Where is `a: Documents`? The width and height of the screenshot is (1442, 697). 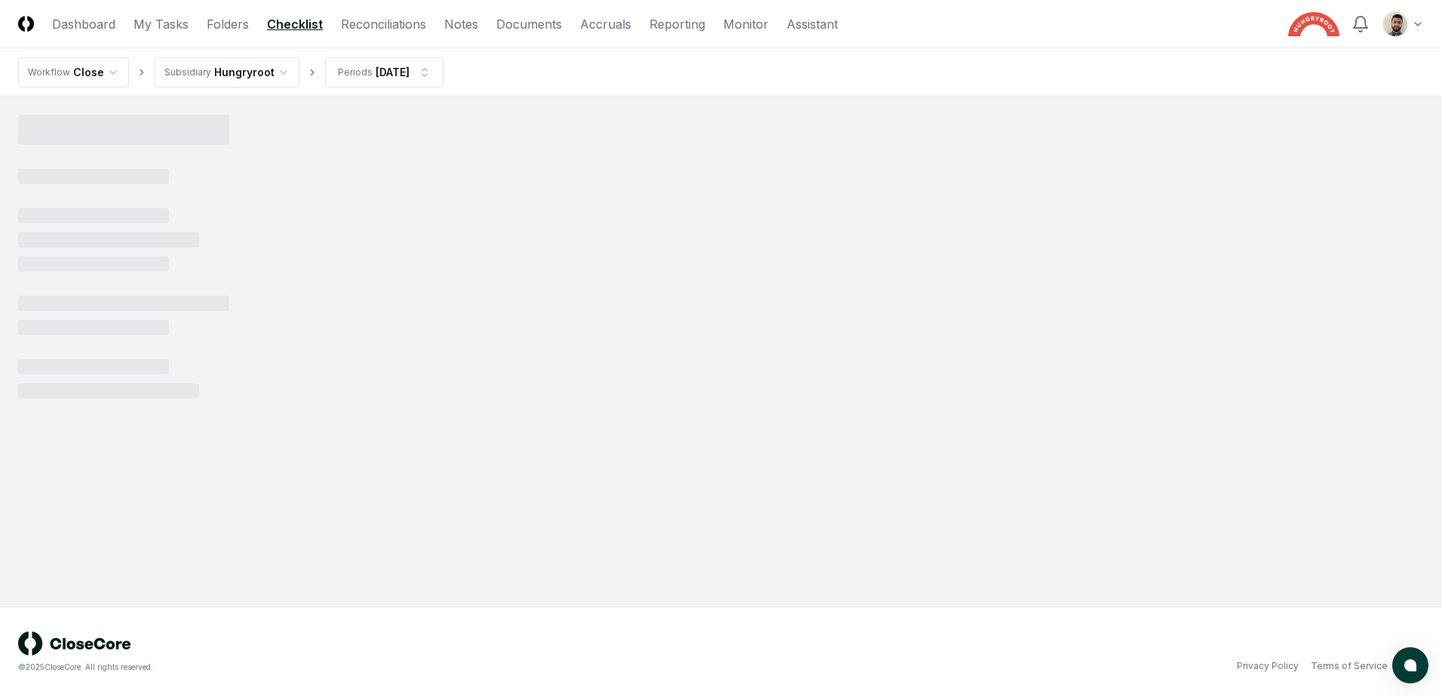
a: Documents is located at coordinates (529, 24).